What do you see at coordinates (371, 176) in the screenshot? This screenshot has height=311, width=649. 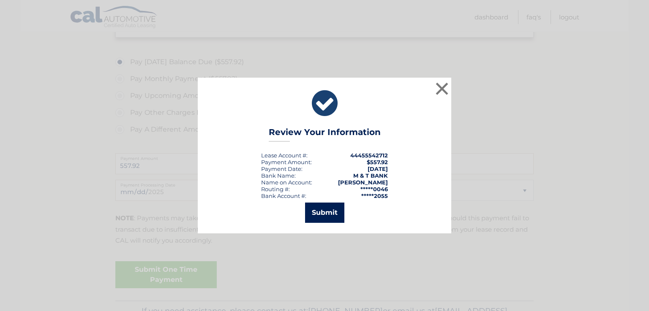 I see `strong: M & T BANK` at bounding box center [371, 176].